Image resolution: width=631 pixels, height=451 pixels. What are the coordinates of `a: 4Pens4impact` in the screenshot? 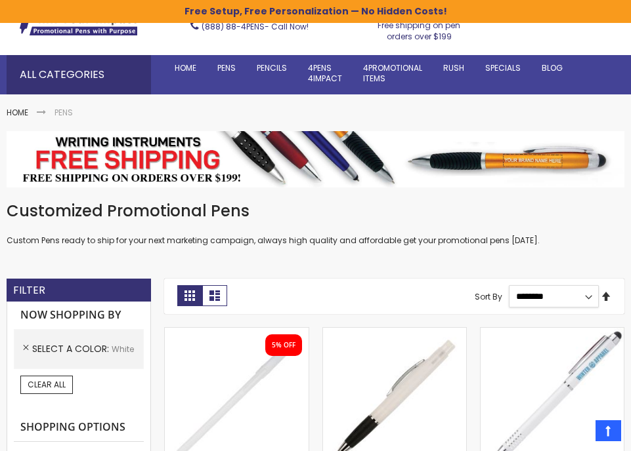 It's located at (325, 73).